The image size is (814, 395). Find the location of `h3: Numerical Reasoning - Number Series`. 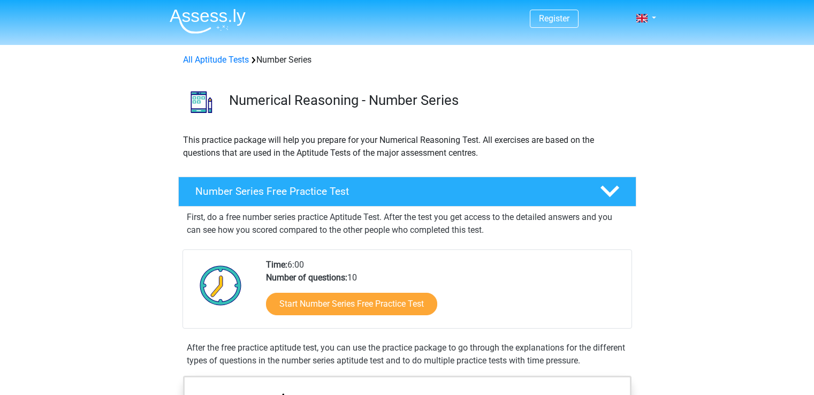

h3: Numerical Reasoning - Number Series is located at coordinates (428, 100).